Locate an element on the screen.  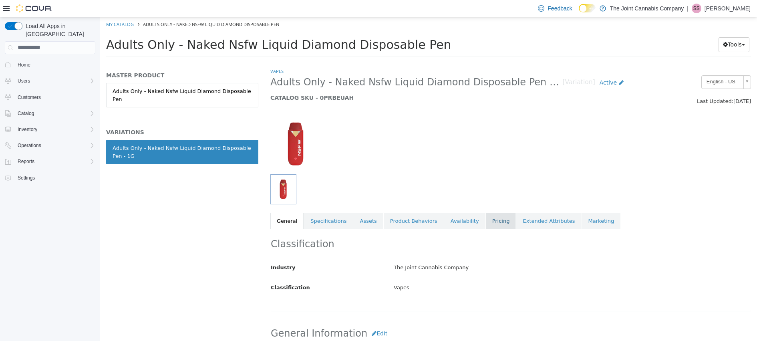
a: Product Behaviors is located at coordinates (314, 204).